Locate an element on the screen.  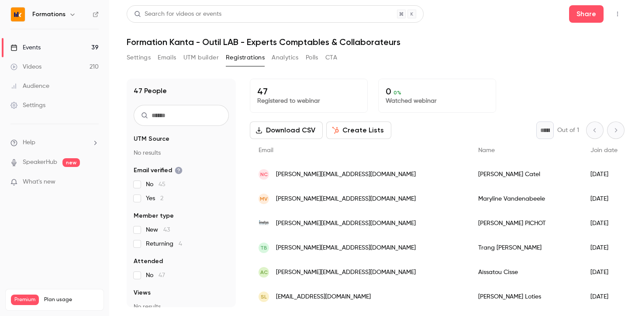
span: SL is located at coordinates (264, 297).